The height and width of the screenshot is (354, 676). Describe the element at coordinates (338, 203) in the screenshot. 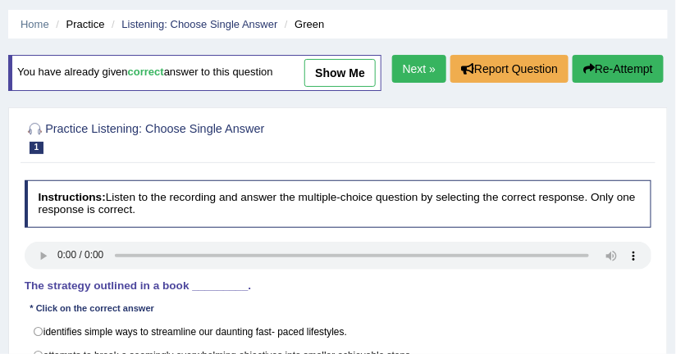

I see `h4: Listen to the recording and answer the multiple-choice question by selecting the correct response...` at that location.